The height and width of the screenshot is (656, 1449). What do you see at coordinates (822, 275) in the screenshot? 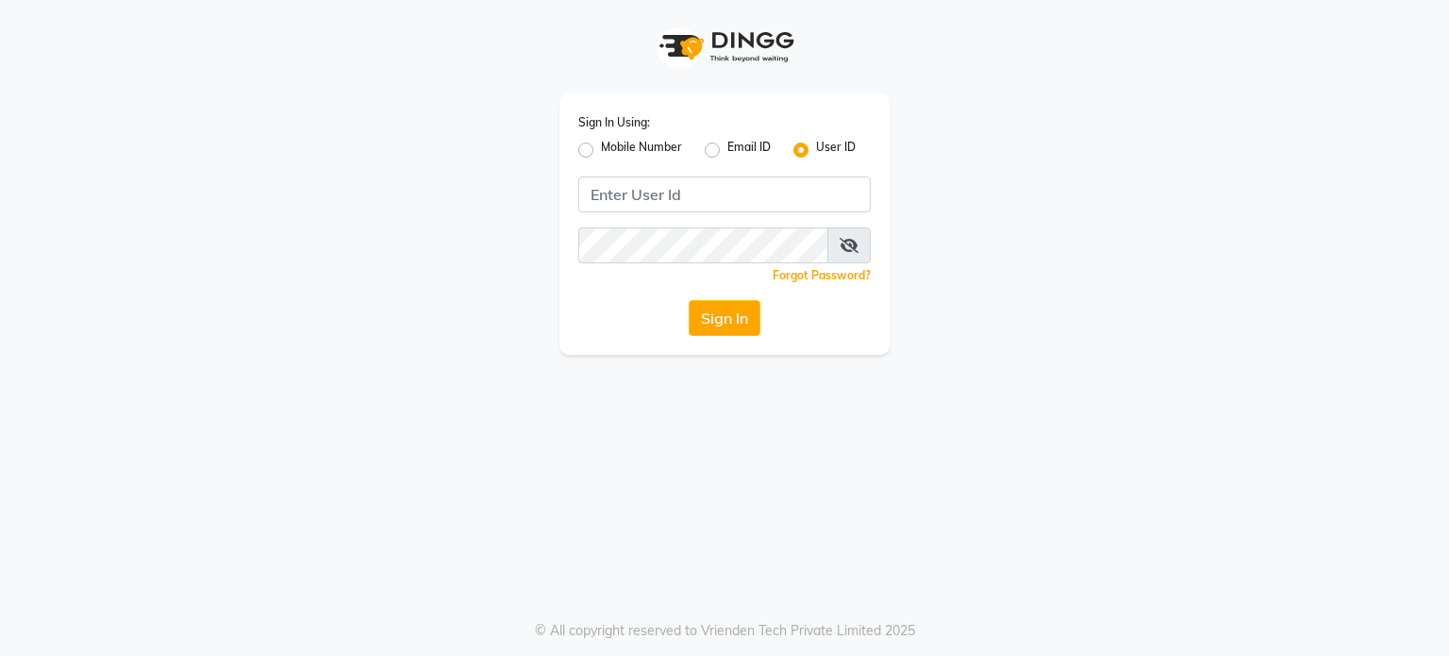
I see `a: Forgot Password?` at bounding box center [822, 275].